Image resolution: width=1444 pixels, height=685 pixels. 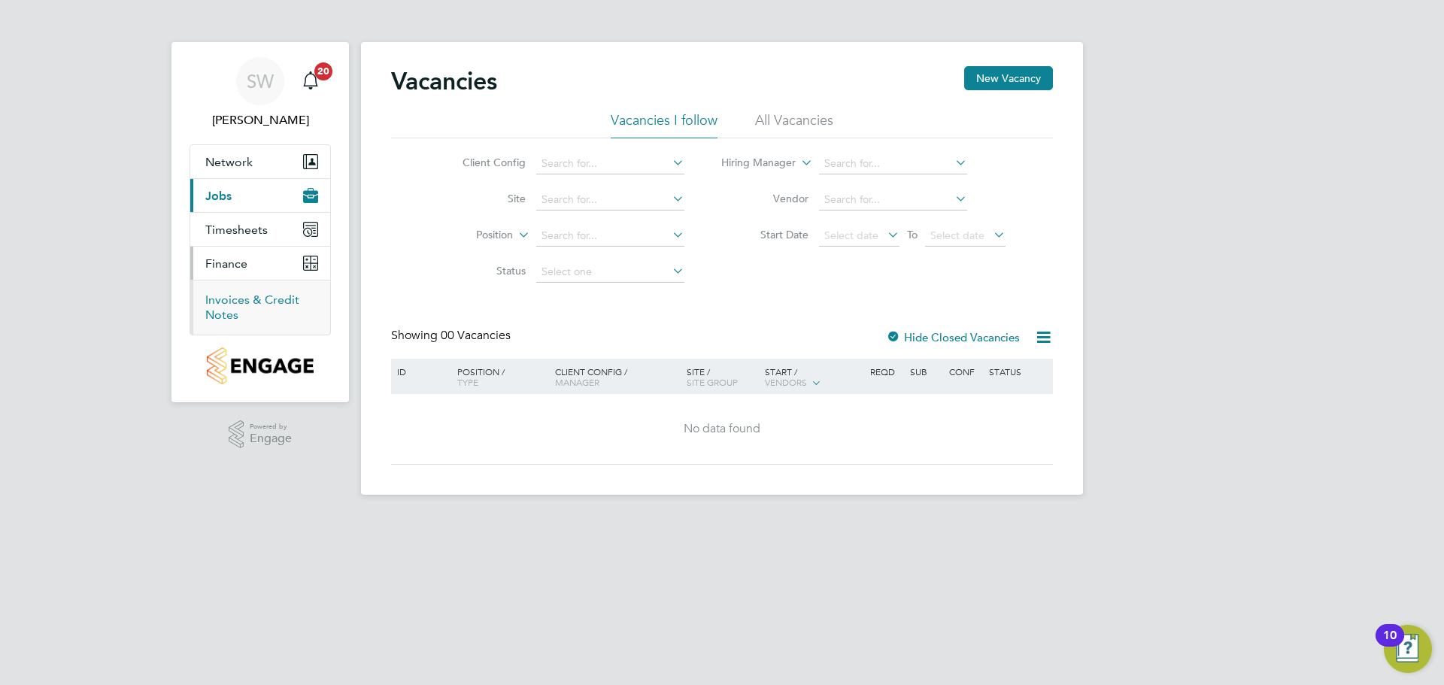 What do you see at coordinates (260, 196) in the screenshot?
I see `button: Jobs` at bounding box center [260, 196].